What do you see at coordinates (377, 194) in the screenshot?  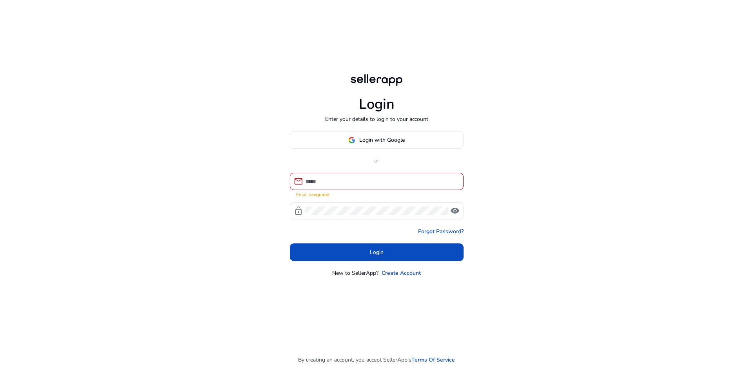 I see `mat-error: Email is` at bounding box center [377, 194].